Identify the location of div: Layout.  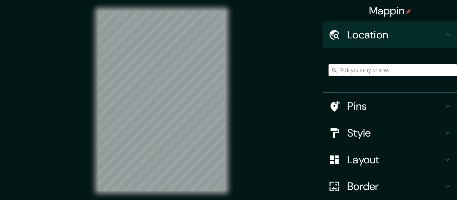
(390, 160).